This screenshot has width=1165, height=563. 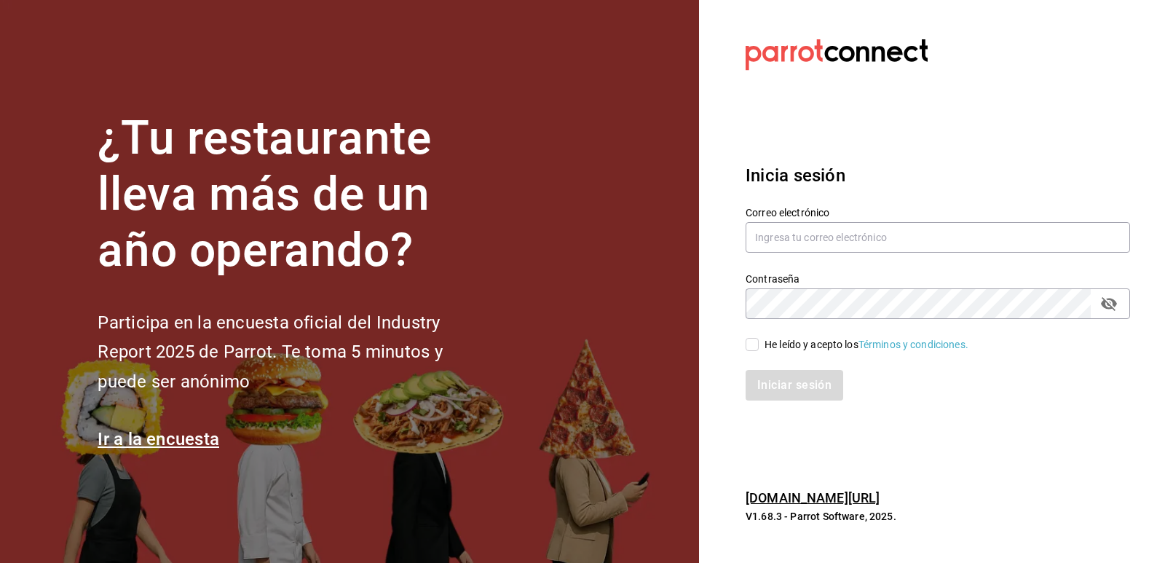 I want to click on p: V1.68.3 - Parrot Software, 2025., so click(x=938, y=516).